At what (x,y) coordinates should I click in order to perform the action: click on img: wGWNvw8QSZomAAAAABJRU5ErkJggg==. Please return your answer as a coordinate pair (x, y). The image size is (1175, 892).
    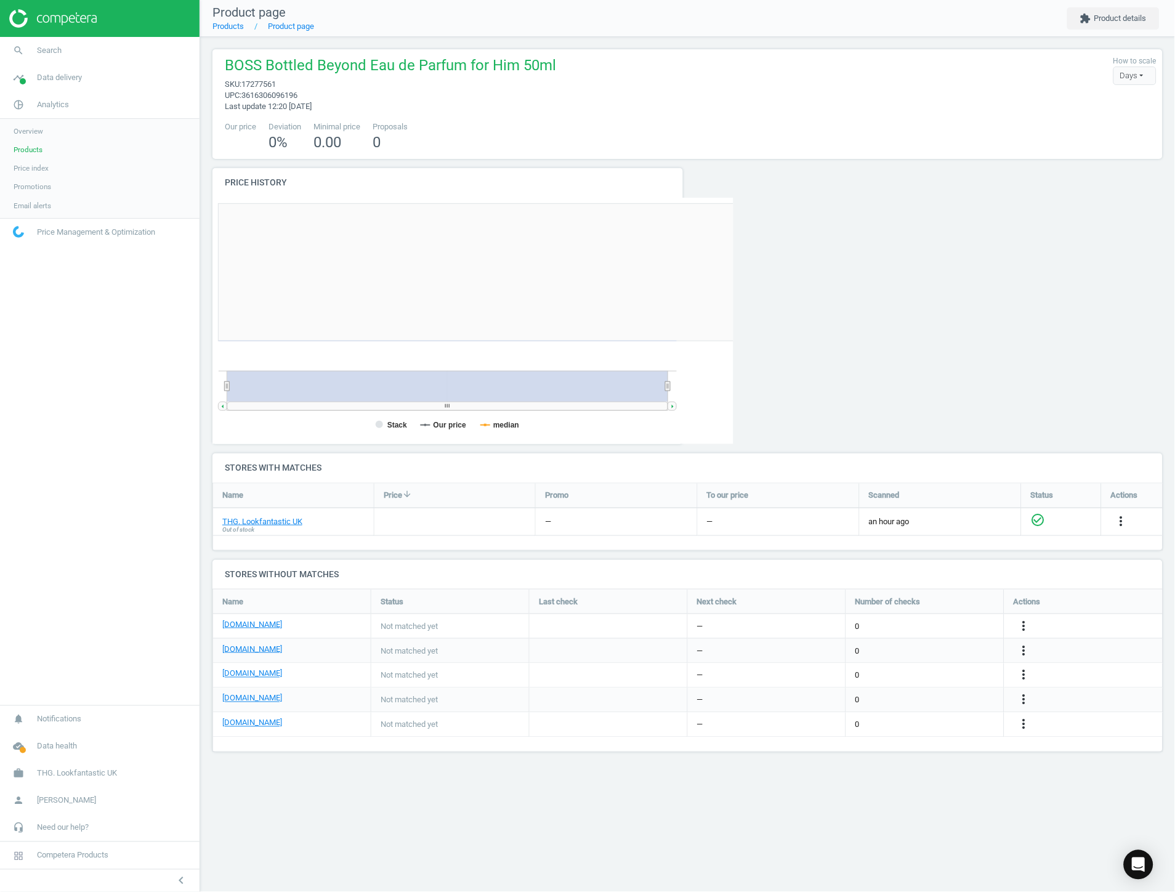
    Looking at the image, I should click on (18, 232).